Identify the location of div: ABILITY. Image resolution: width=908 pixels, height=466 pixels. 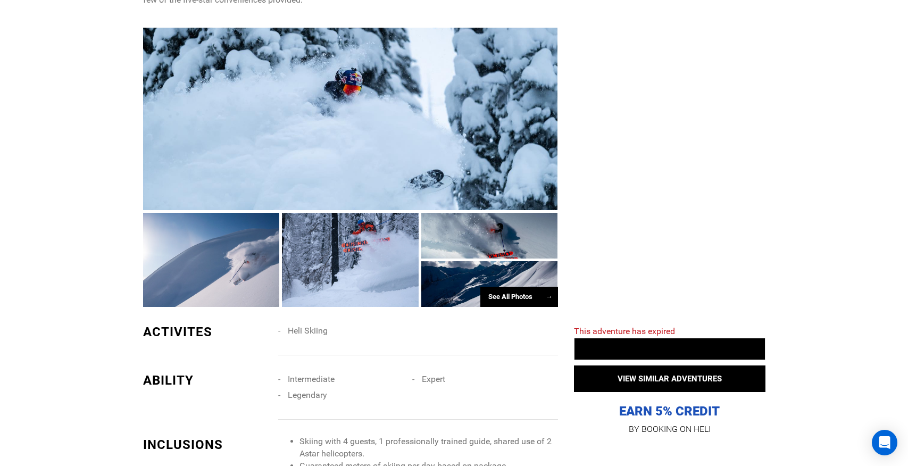
(207, 380).